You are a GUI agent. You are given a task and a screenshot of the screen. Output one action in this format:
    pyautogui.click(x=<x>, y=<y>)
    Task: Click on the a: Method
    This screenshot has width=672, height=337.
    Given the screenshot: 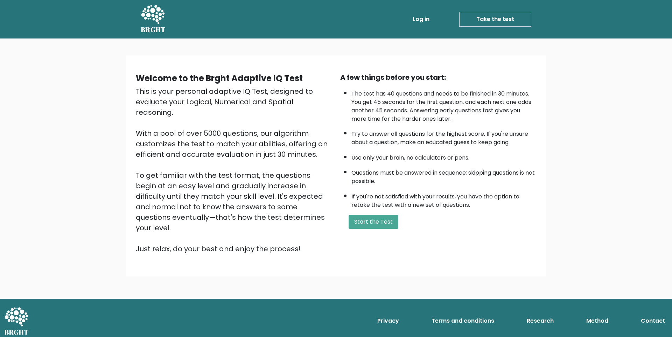 What is the action you would take?
    pyautogui.click(x=597, y=321)
    